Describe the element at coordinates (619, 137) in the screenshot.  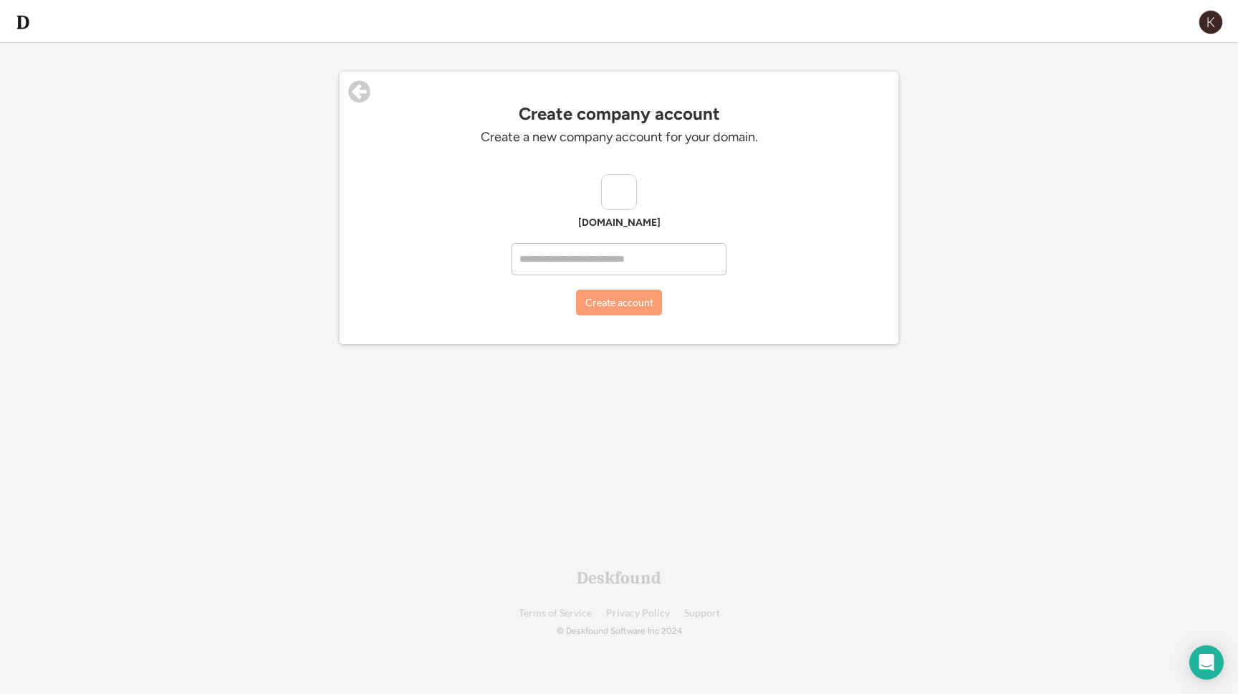
I see `div: Create a new company account for your domain.` at that location.